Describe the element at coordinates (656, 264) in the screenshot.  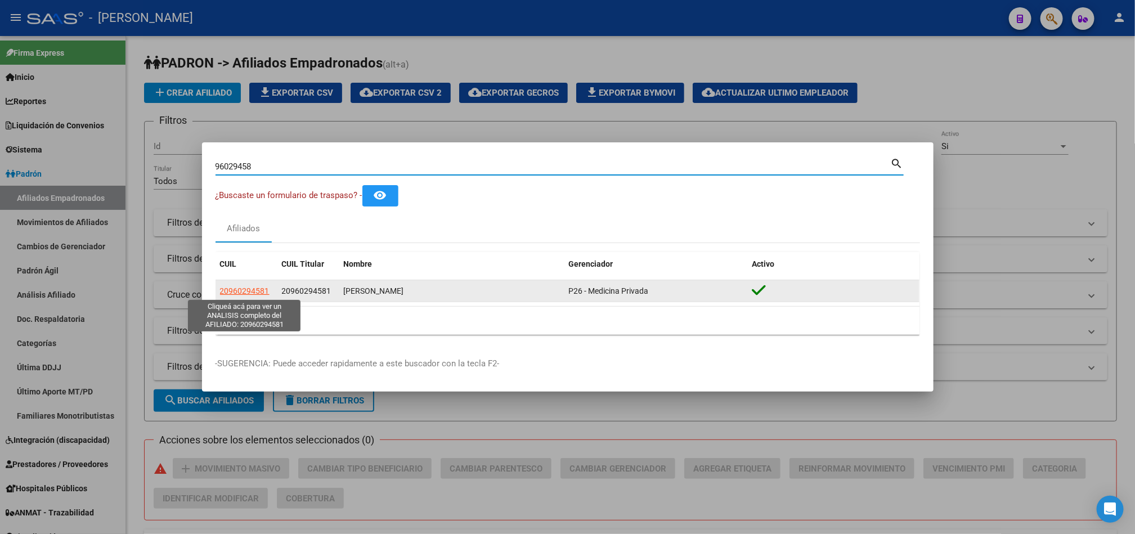
I see `datatable-header-cell: Gerenciador` at that location.